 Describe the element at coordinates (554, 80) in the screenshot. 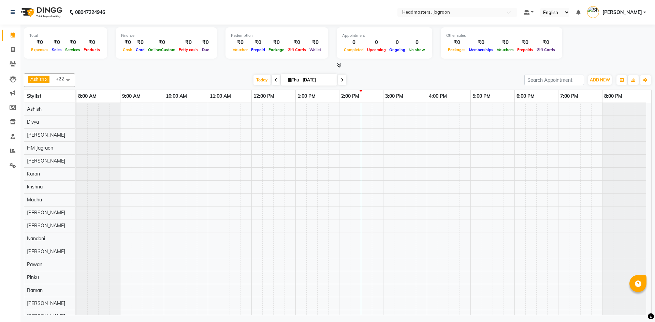

I see `input: Search Appointment` at that location.